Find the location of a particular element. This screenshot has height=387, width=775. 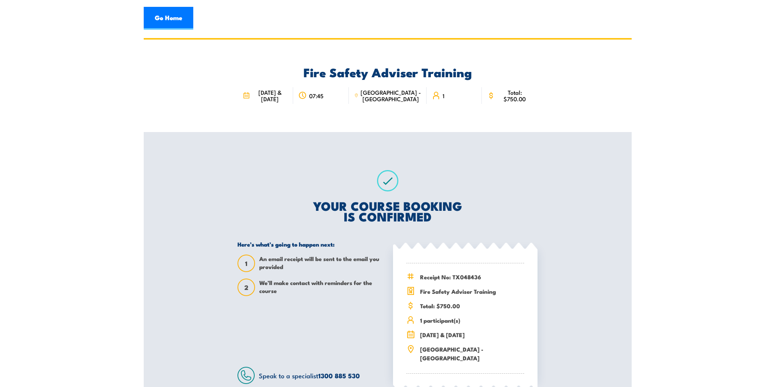

span: We’ll make contact with reminders for the course is located at coordinates (320, 288).